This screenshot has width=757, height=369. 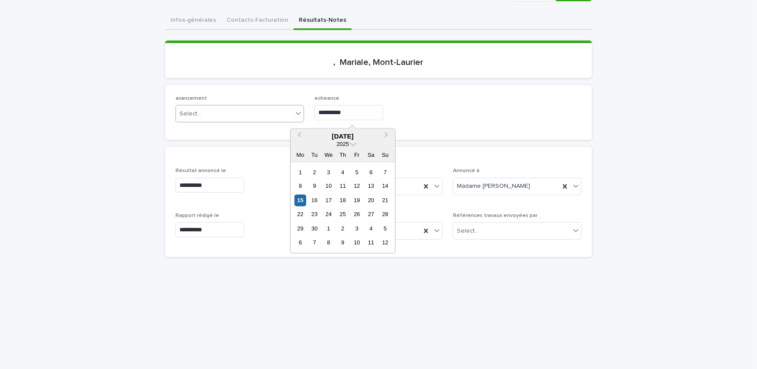 What do you see at coordinates (300, 172) in the screenshot?
I see `div: Choose Monday, 1 September 2025` at bounding box center [300, 172].